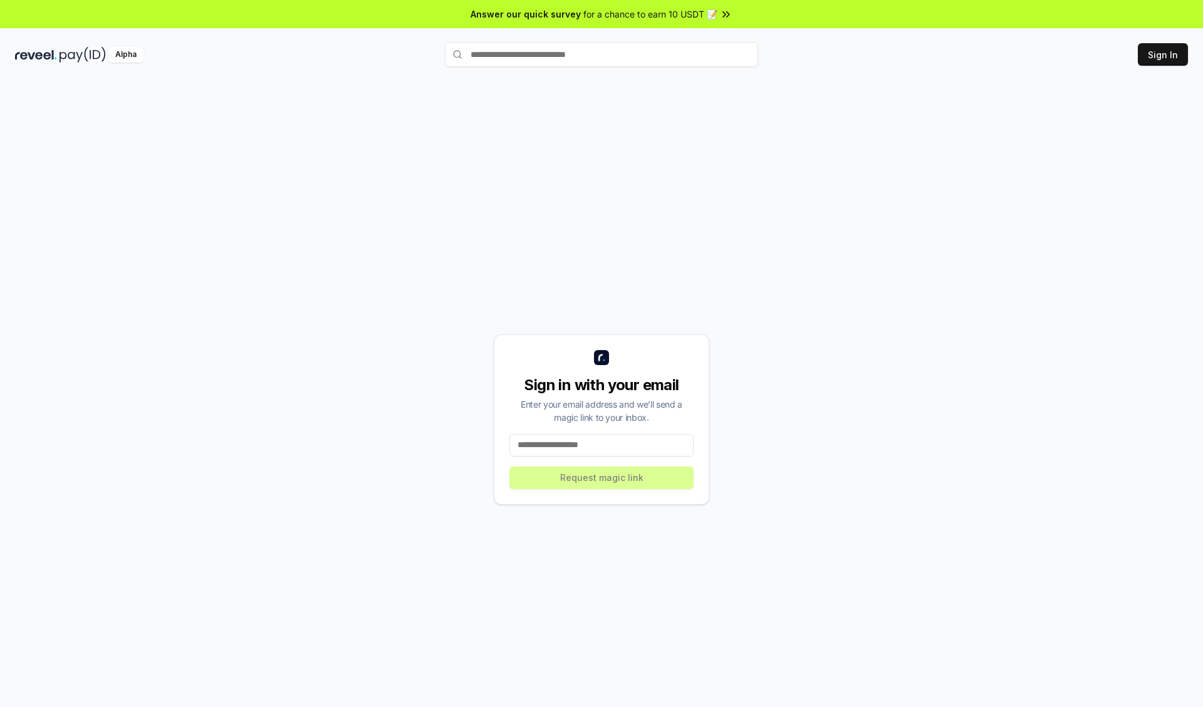 This screenshot has width=1203, height=707. I want to click on img: pay_id, so click(83, 55).